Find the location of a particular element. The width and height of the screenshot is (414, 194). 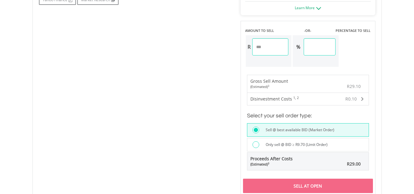

sup: 1, 2 is located at coordinates (296, 98).